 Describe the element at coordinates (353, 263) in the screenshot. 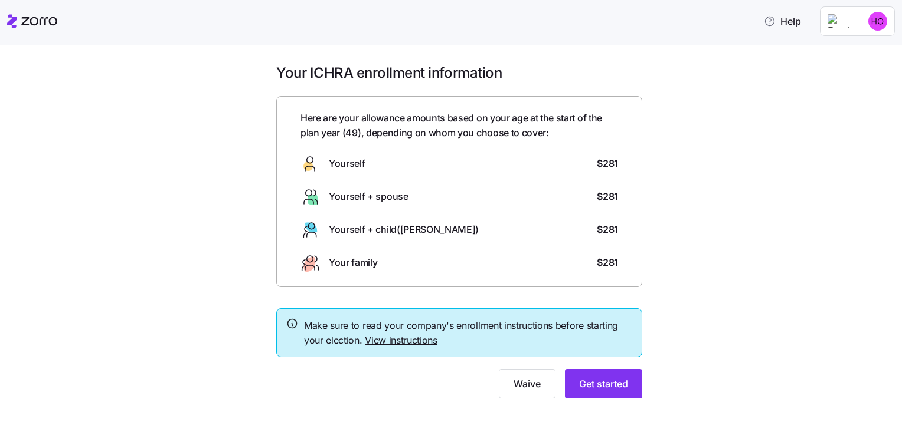

I see `span: Your family` at that location.